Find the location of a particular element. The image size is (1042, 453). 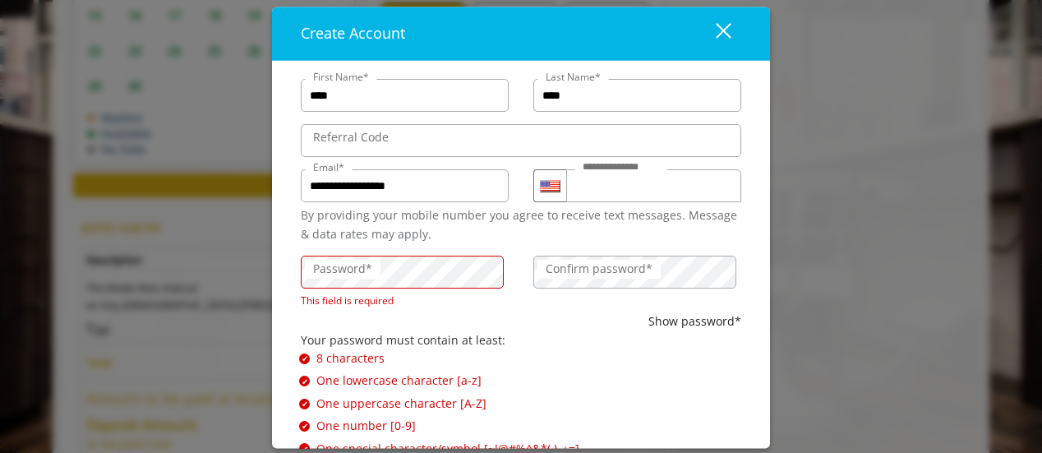

label: First Name* is located at coordinates (341, 77).